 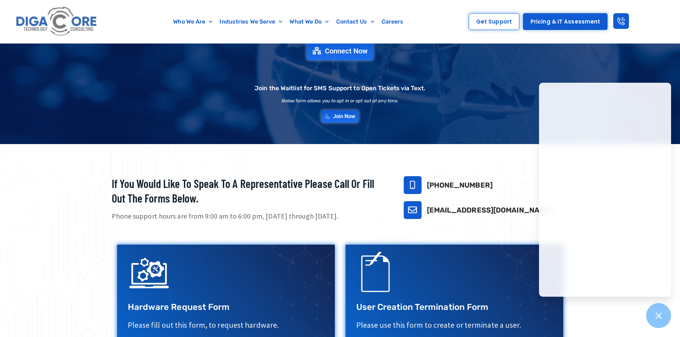 What do you see at coordinates (393, 22) in the screenshot?
I see `a: Careers` at bounding box center [393, 22].